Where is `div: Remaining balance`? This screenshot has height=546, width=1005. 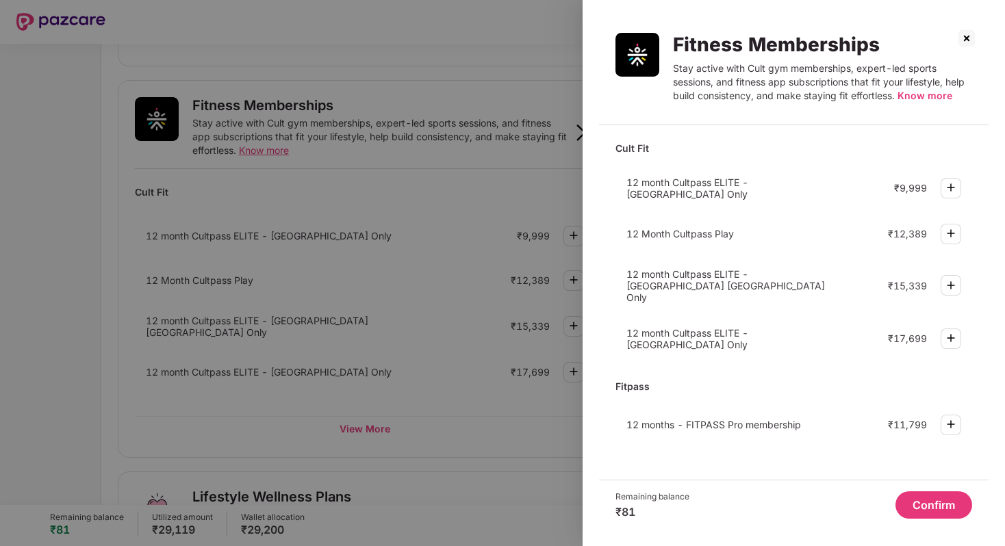 div: Remaining balance is located at coordinates (652, 497).